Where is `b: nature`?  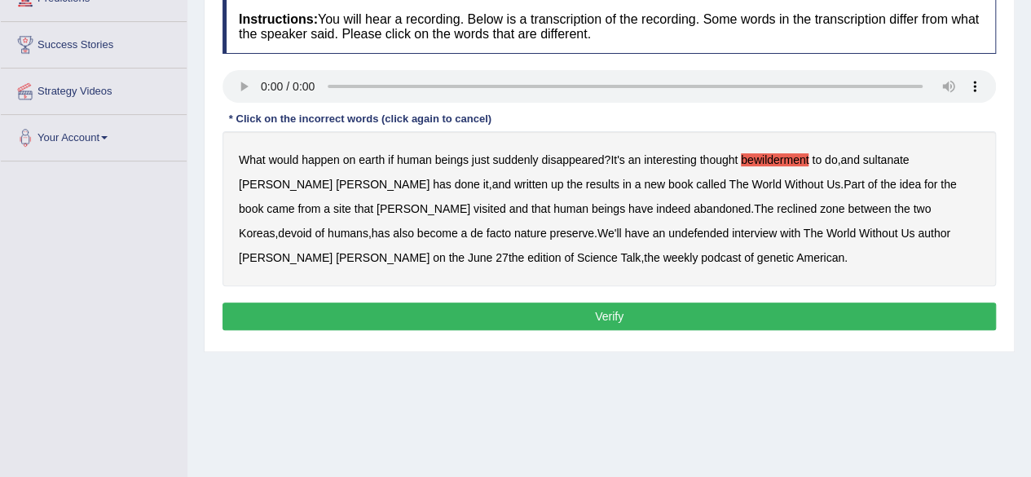 b: nature is located at coordinates (531, 233).